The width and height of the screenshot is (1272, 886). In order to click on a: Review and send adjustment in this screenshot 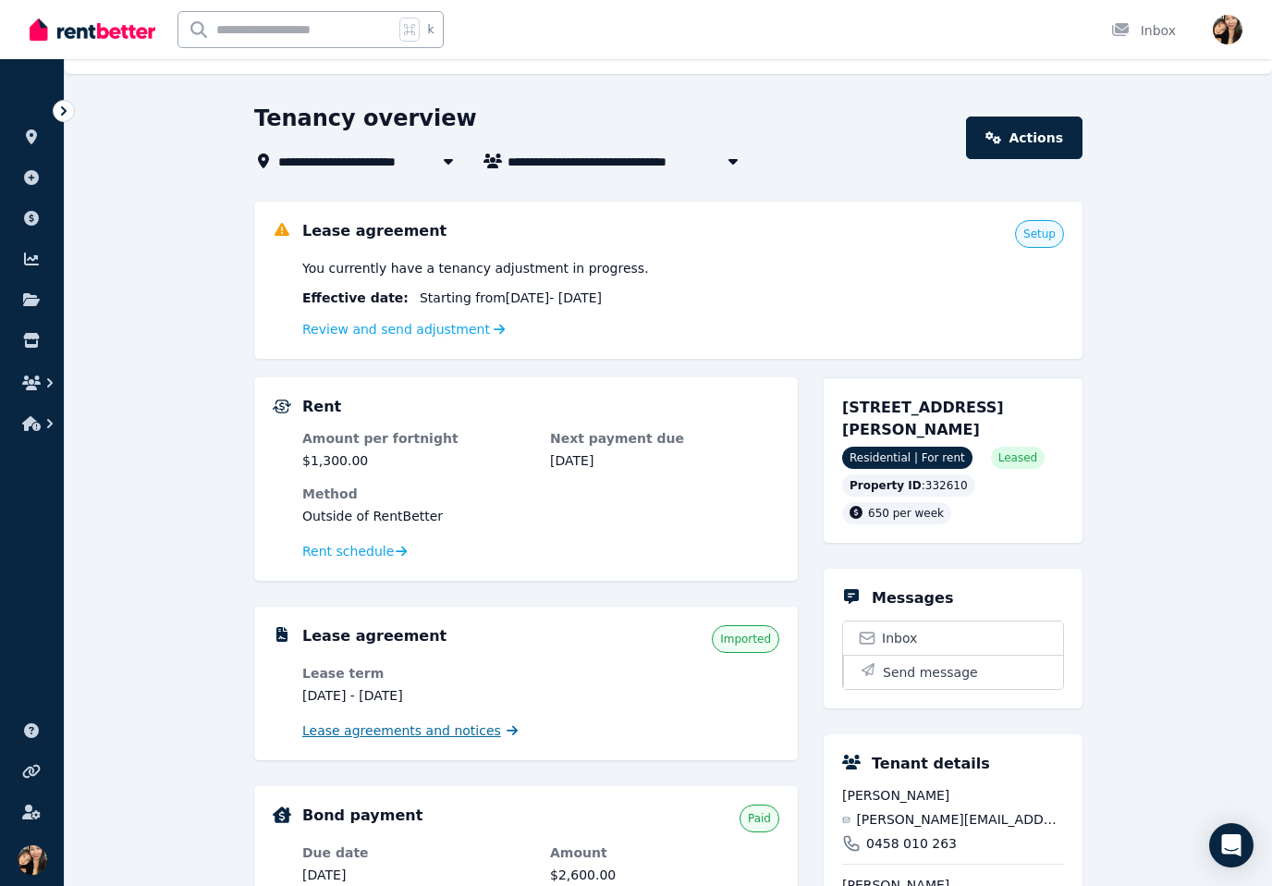, I will do `click(404, 329)`.